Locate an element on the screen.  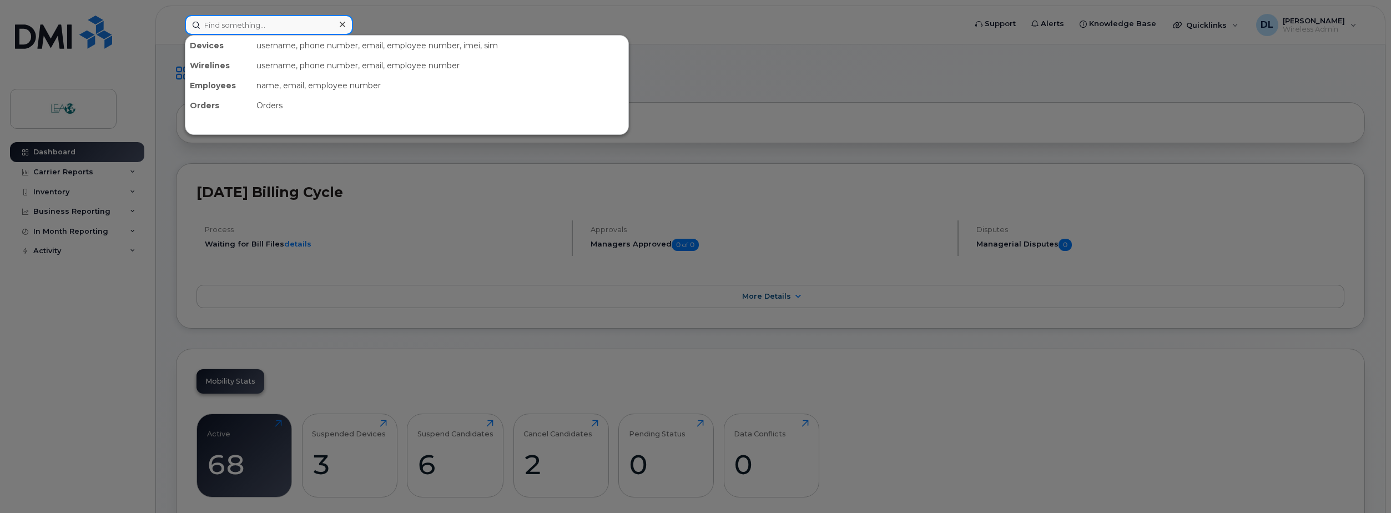
div: username, phone number, email, employee number is located at coordinates (440, 65).